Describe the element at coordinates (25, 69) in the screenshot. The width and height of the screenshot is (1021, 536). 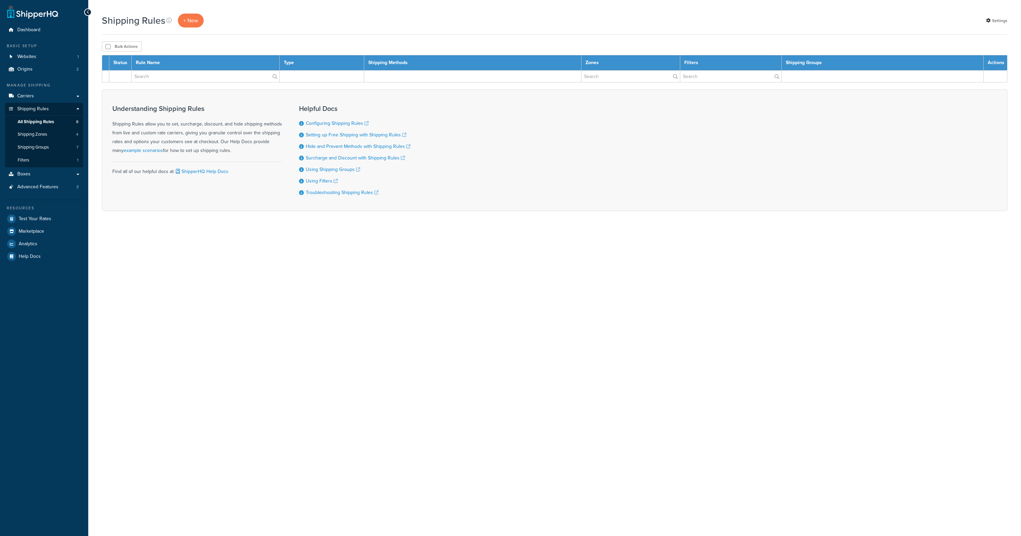
I see `span: Origins` at that location.